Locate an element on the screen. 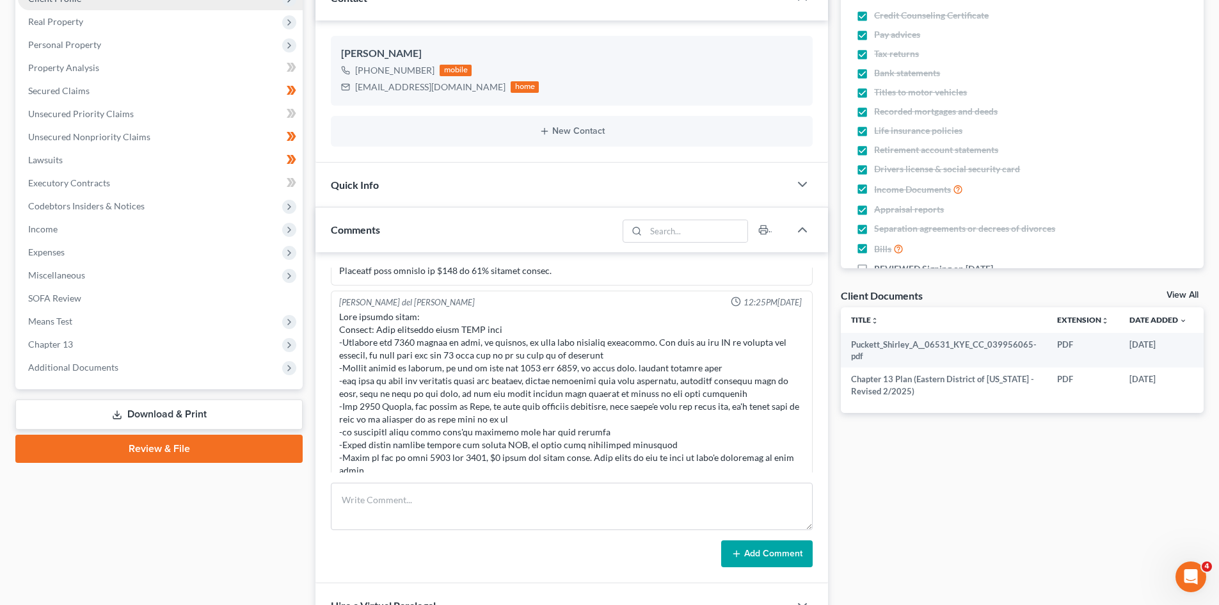  span: SOFA Review is located at coordinates (54, 298).